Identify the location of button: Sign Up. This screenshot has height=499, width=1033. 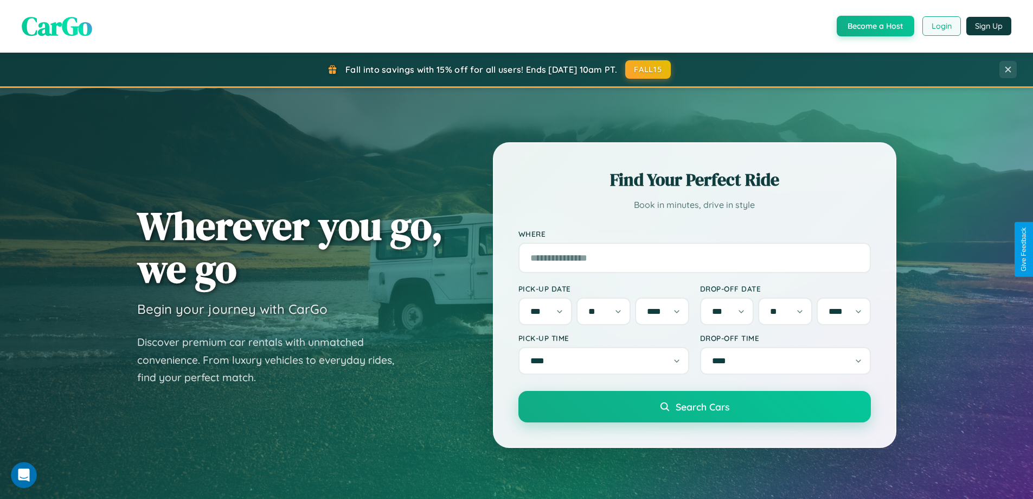
(989, 26).